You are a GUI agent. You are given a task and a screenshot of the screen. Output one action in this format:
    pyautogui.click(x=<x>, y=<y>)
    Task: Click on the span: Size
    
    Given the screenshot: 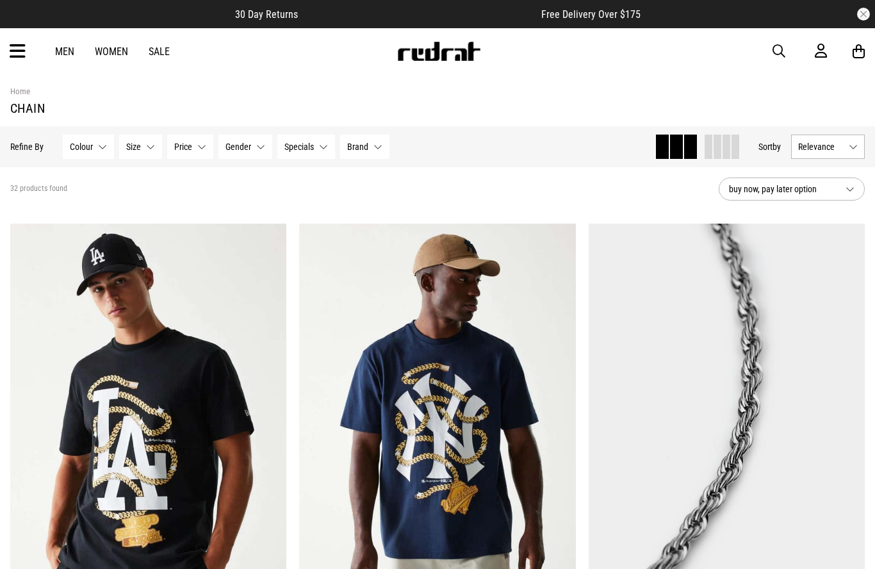 What is the action you would take?
    pyautogui.click(x=133, y=147)
    